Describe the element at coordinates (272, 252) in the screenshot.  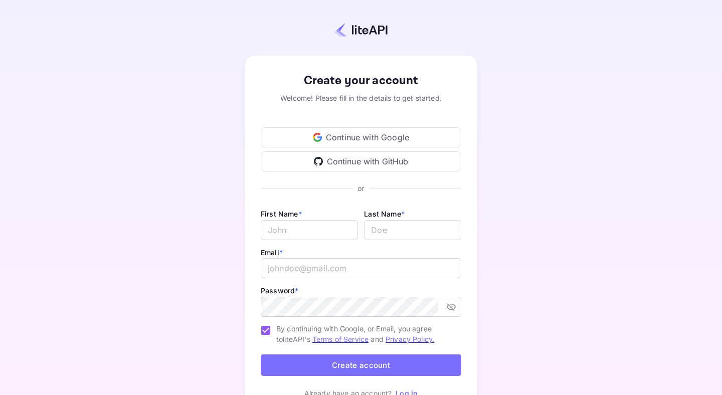
I see `label: Email` at that location.